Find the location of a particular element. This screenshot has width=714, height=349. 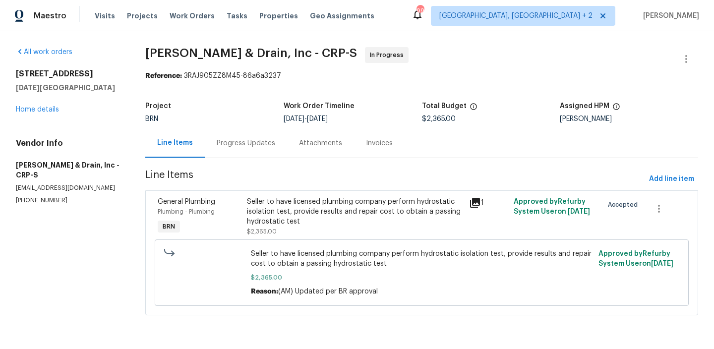

span: The total cost of line items that have been proposed by Opendoor. This sum includes line items th... is located at coordinates (474, 109).